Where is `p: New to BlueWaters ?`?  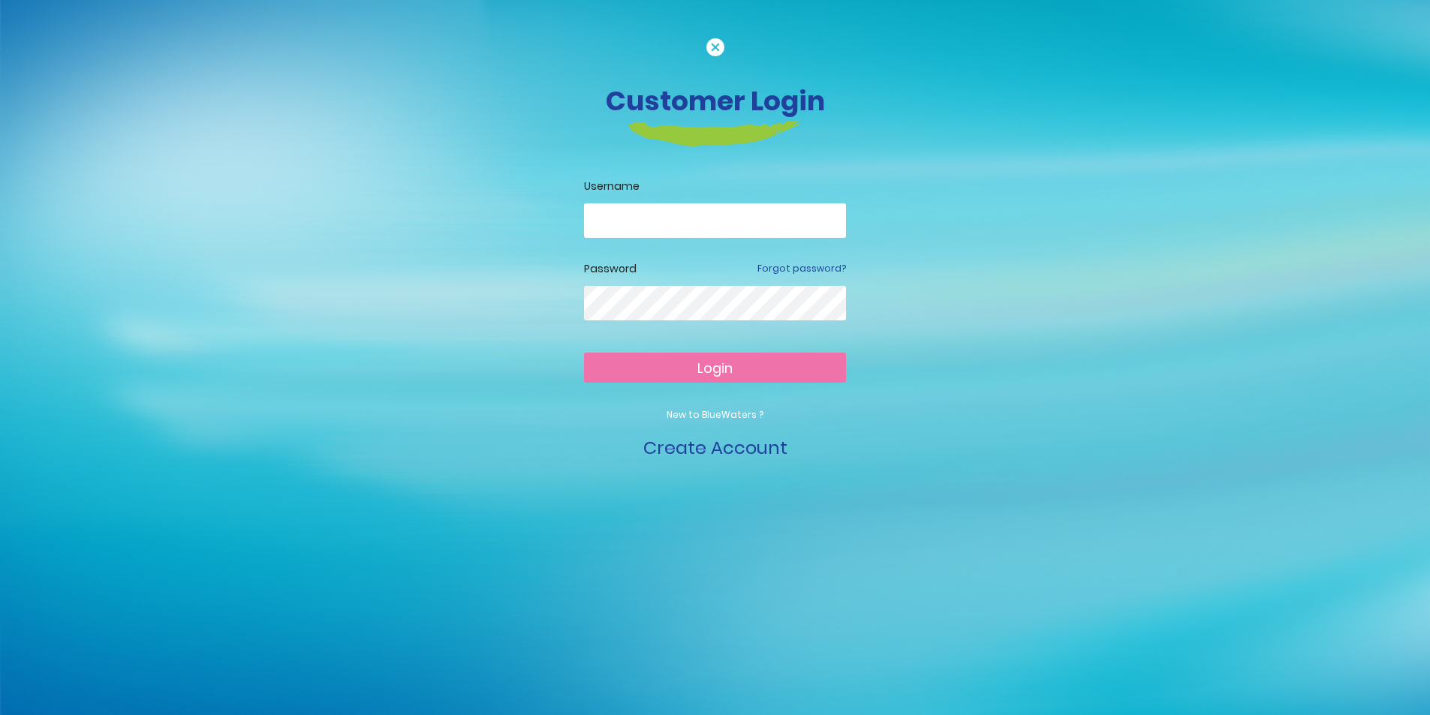
p: New to BlueWaters ? is located at coordinates (715, 415).